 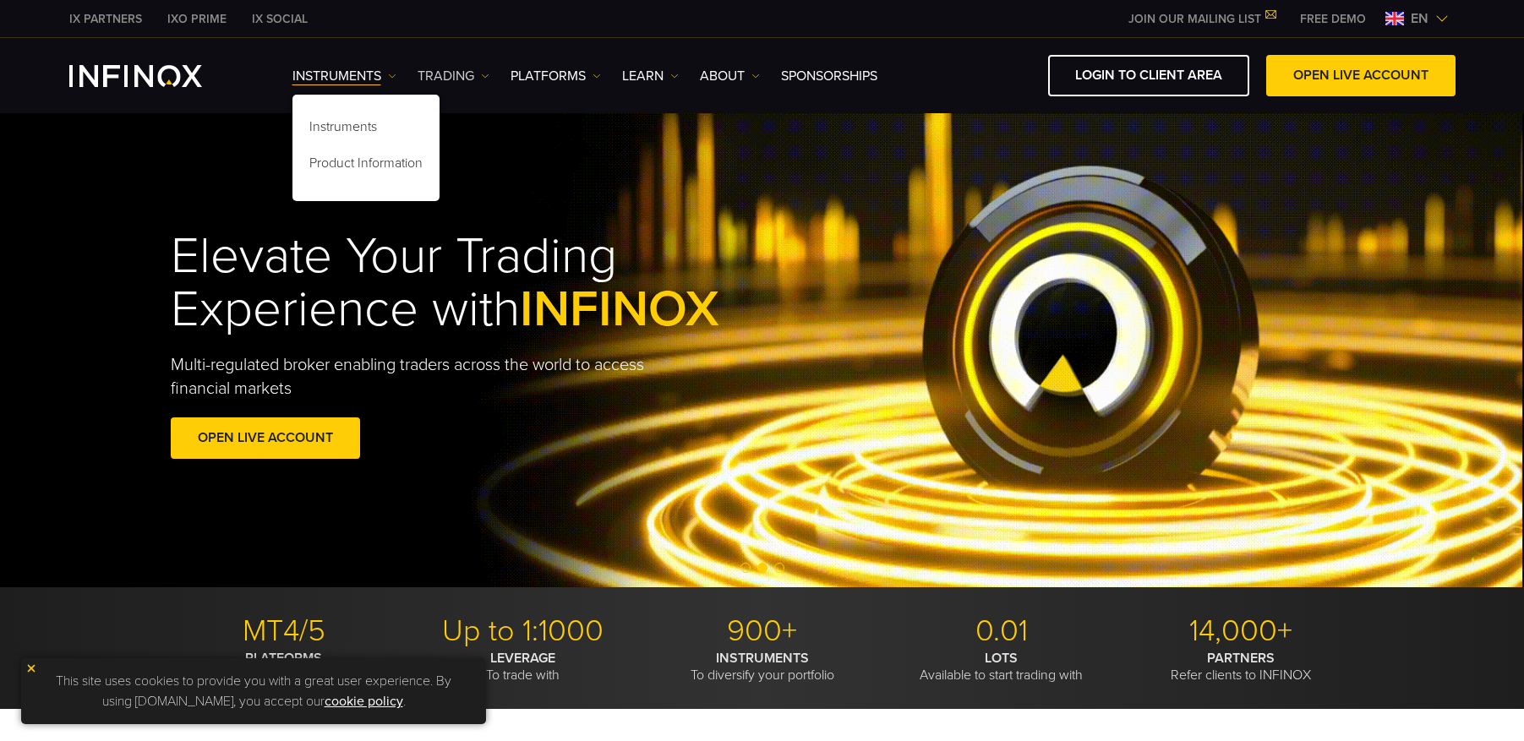 What do you see at coordinates (522, 658) in the screenshot?
I see `strong: LEVERAGE` at bounding box center [522, 658].